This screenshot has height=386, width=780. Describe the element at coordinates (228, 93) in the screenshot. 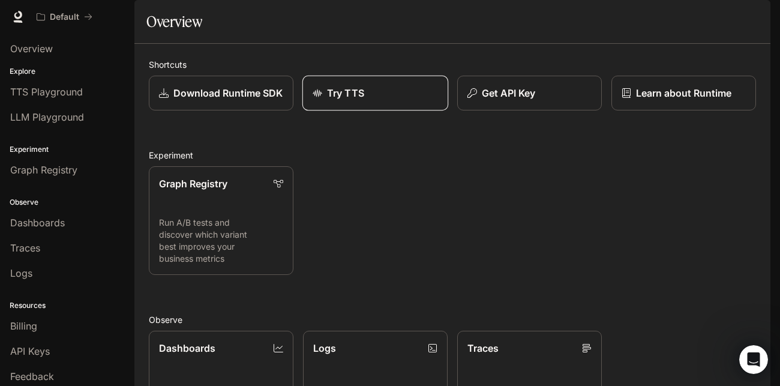

I see `p: Download Runtime SDK` at that location.